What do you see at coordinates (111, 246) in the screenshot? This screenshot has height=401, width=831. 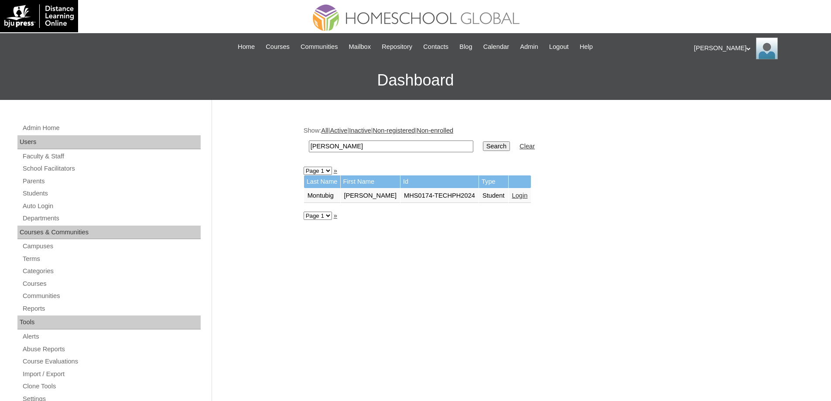 I see `a: Campuses` at bounding box center [111, 246].